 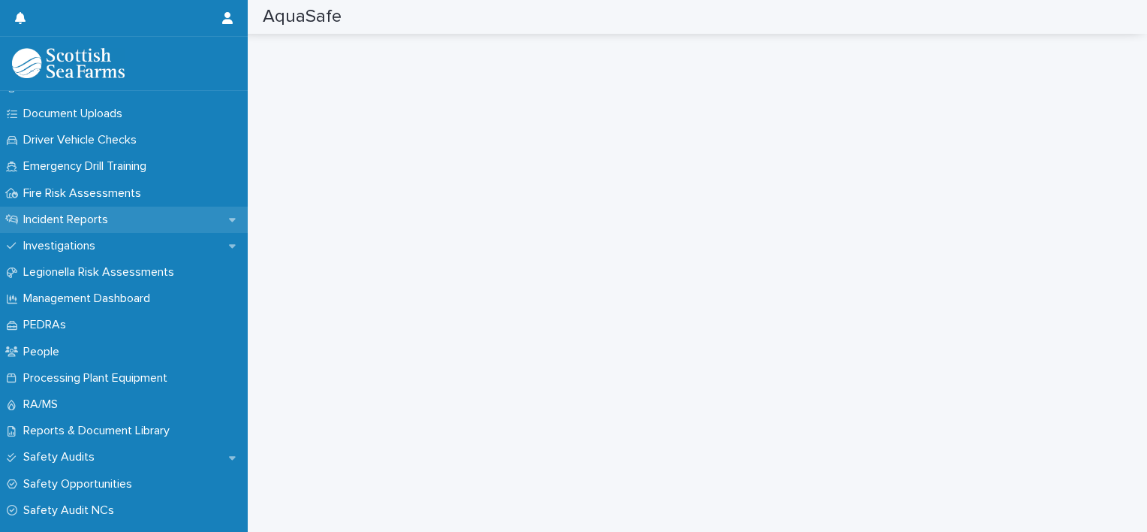 I want to click on h2: AquaSafe, so click(x=302, y=17).